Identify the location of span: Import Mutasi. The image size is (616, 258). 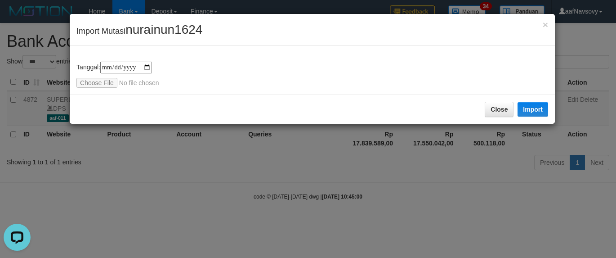
(139, 31).